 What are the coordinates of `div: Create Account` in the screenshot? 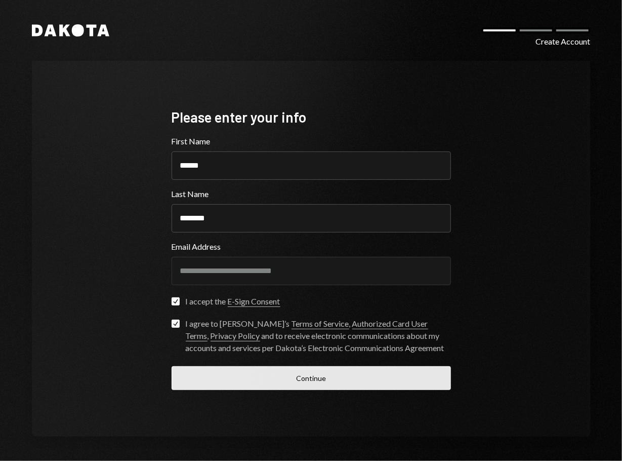 It's located at (563, 42).